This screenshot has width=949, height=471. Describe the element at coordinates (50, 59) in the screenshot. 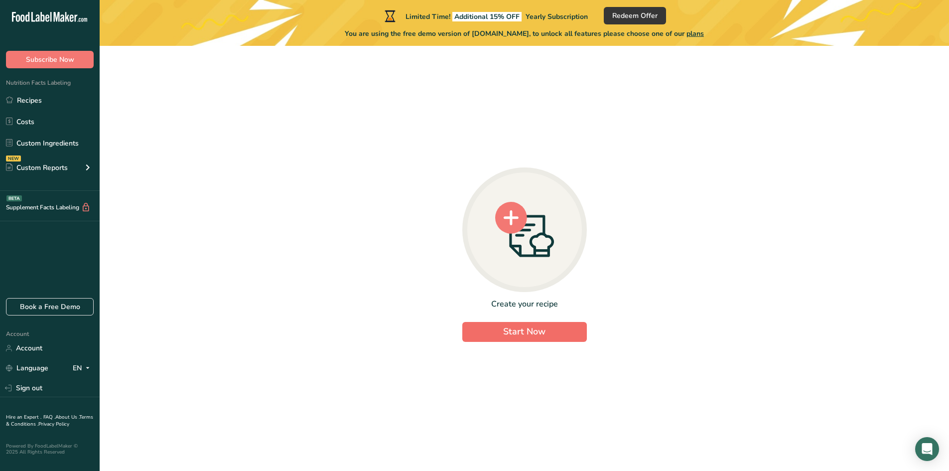

I see `button: Subscribe Now` at that location.